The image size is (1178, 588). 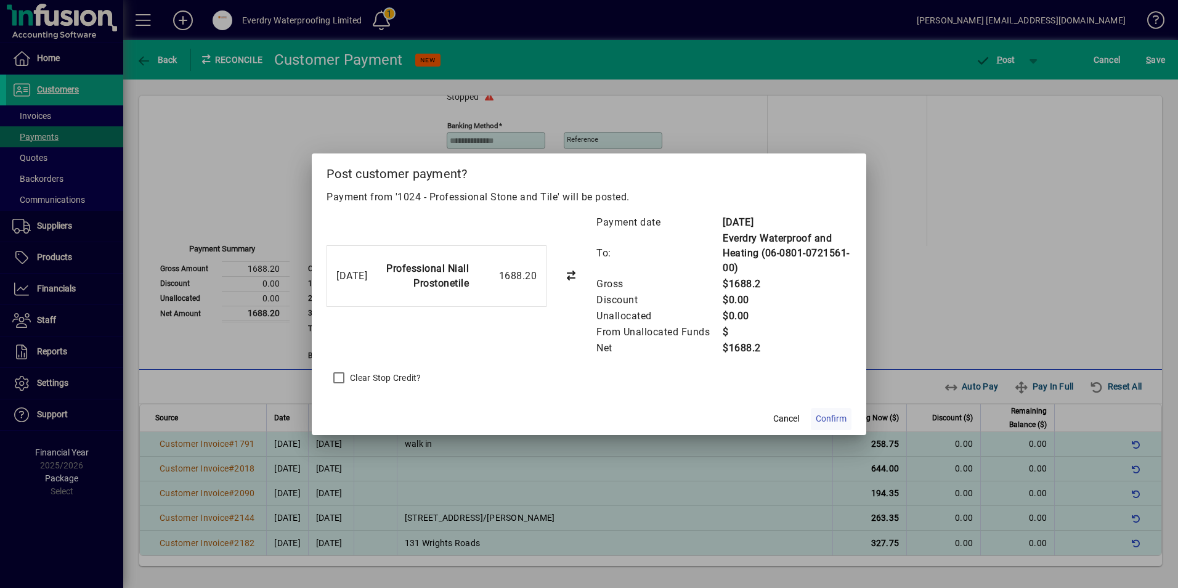 What do you see at coordinates (589, 171) in the screenshot?
I see `h2: Post customer payment?` at bounding box center [589, 171].